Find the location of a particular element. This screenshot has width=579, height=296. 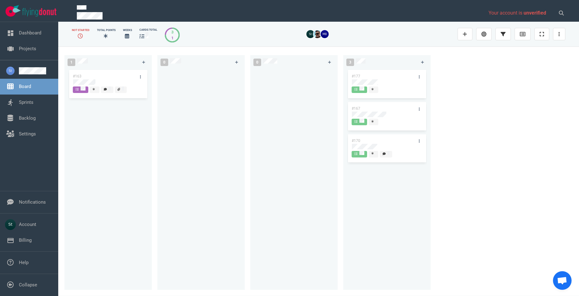

a: Account is located at coordinates (28, 224).